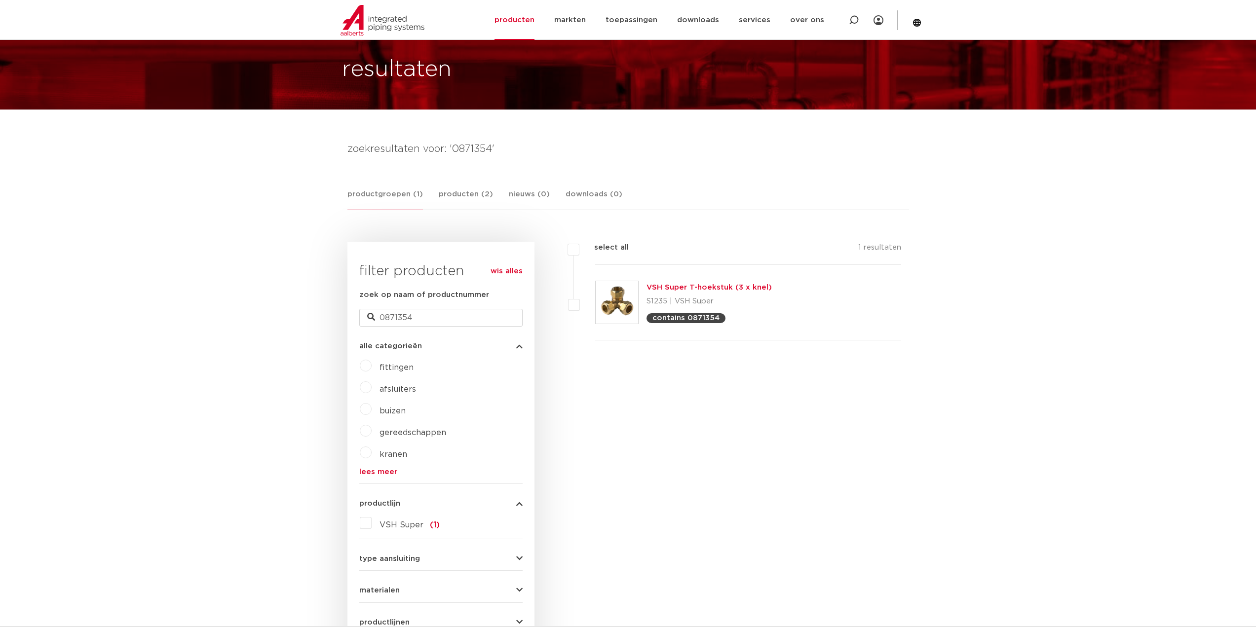  I want to click on span: buizen, so click(392, 411).